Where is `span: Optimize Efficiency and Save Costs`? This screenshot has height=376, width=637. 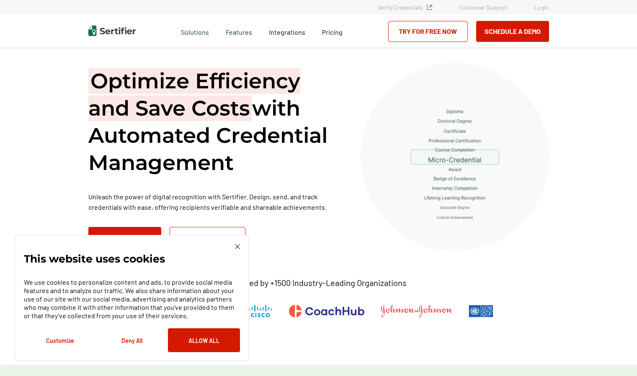 span: Optimize Efficiency and Save Costs is located at coordinates (194, 95).